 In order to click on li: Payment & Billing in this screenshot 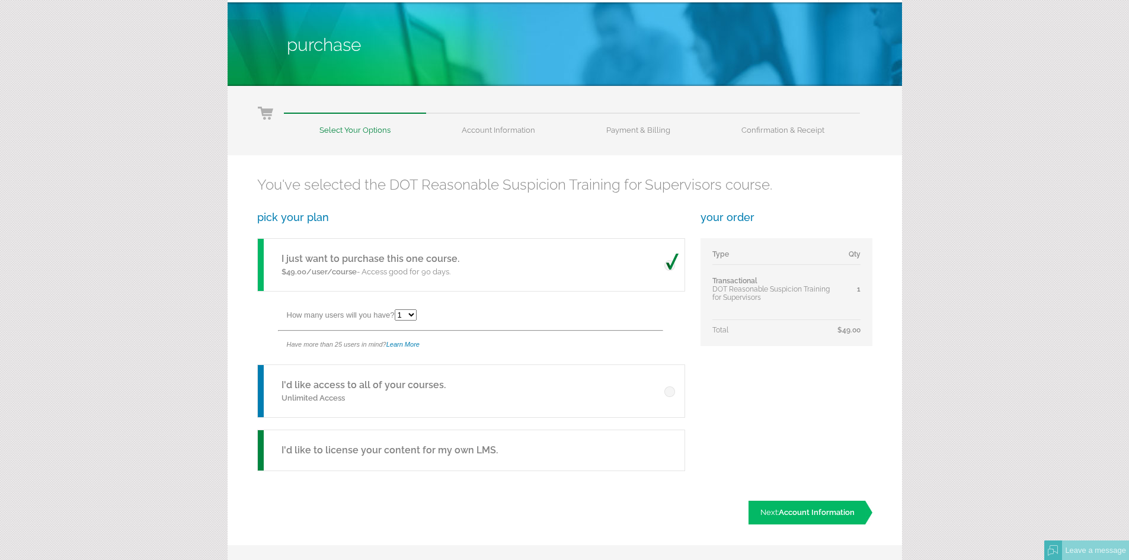, I will do `click(639, 123)`.